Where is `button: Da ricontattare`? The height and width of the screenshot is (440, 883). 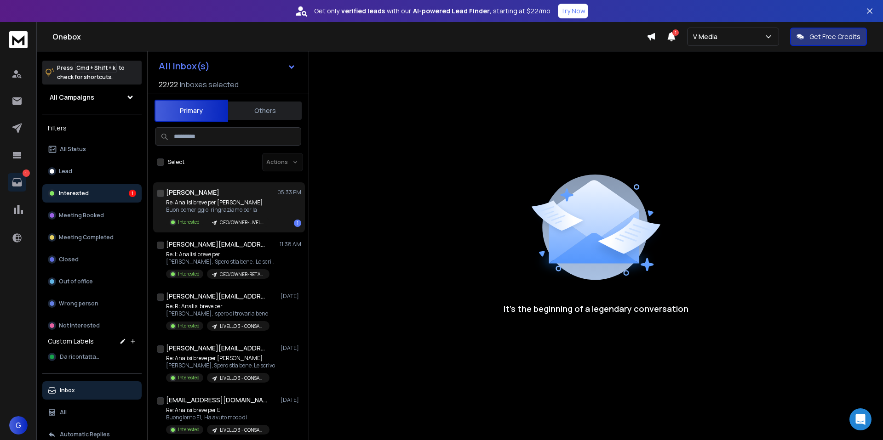 button: Da ricontattare is located at coordinates (92, 357).